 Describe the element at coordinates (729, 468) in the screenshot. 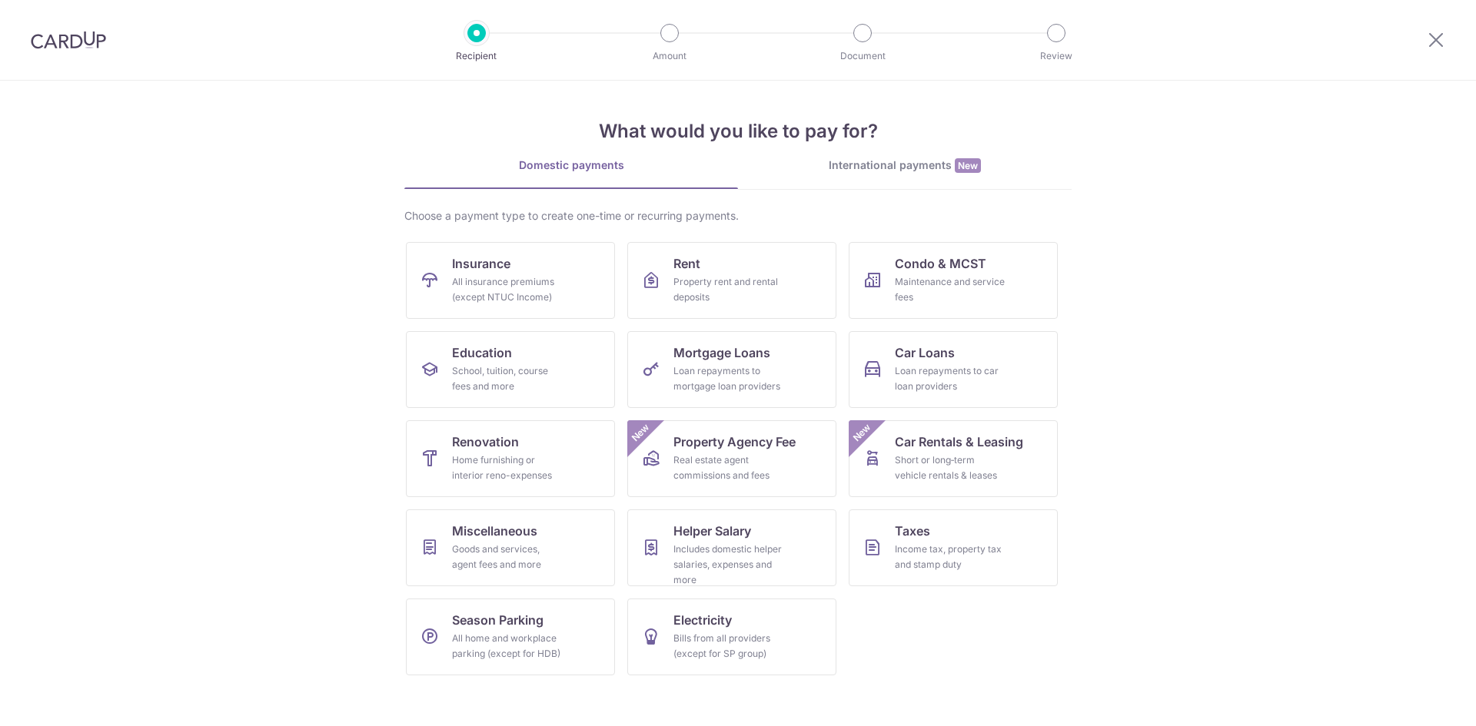

I see `div: Real estate agent commissions and fees` at that location.